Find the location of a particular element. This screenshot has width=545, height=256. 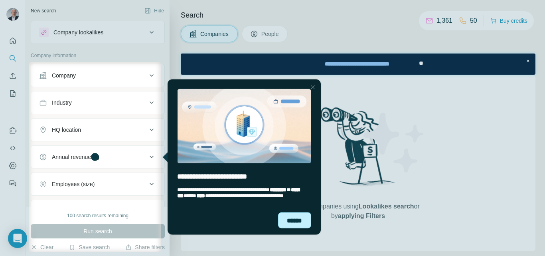

div: Company is located at coordinates (64, 75).